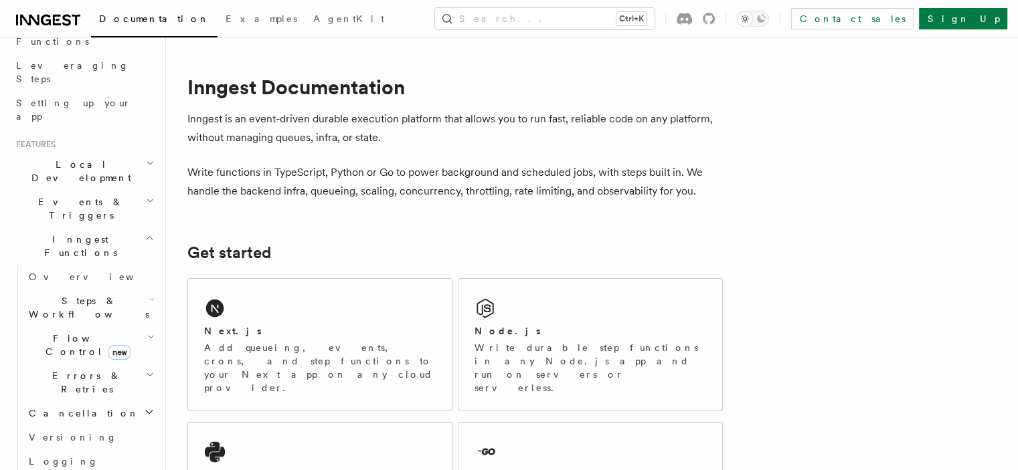  Describe the element at coordinates (84, 209) in the screenshot. I see `button: Events & Triggers` at that location.